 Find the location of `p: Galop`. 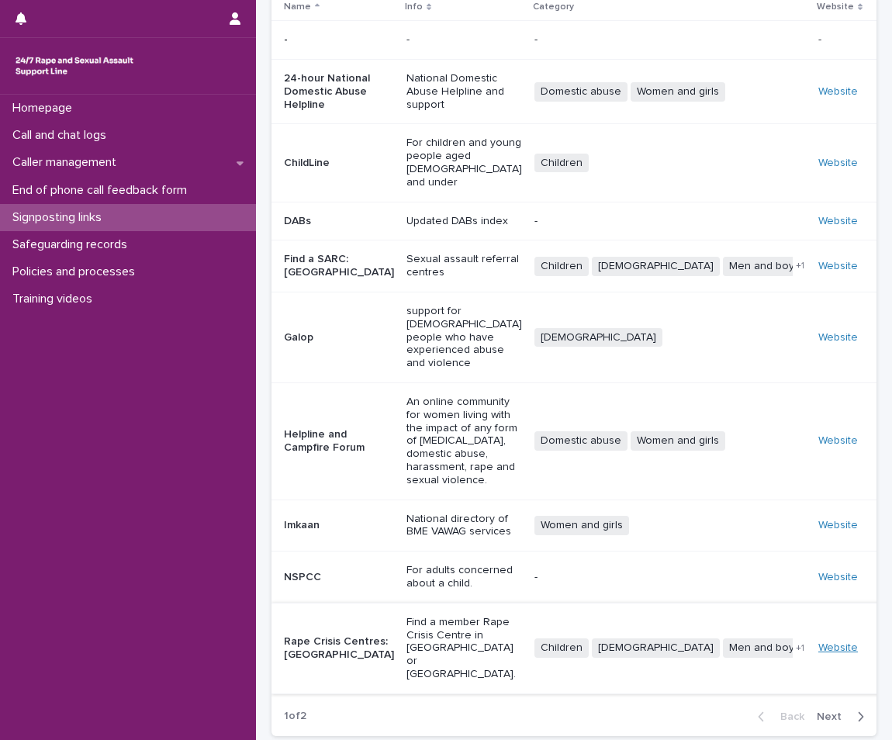

p: Galop is located at coordinates (339, 337).